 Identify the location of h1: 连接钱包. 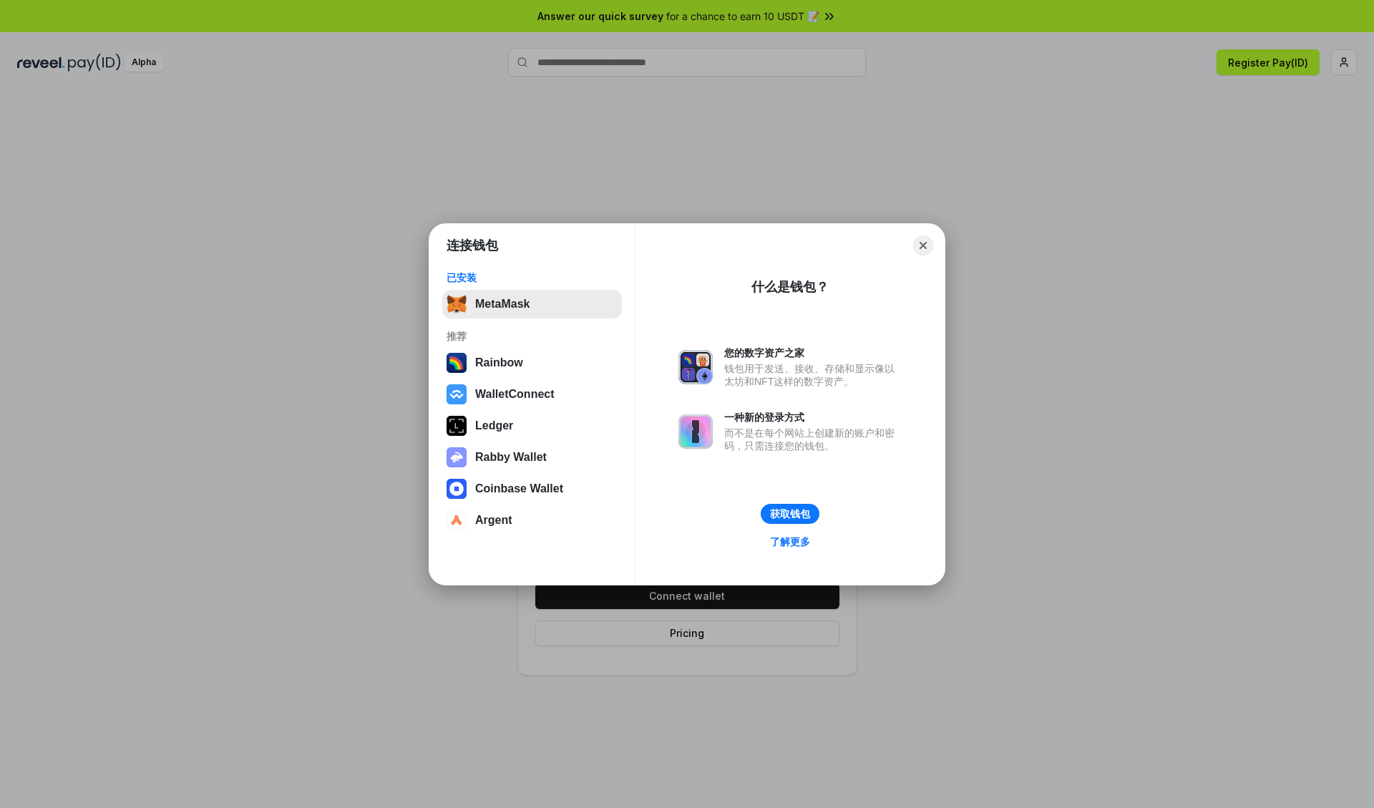
(472, 245).